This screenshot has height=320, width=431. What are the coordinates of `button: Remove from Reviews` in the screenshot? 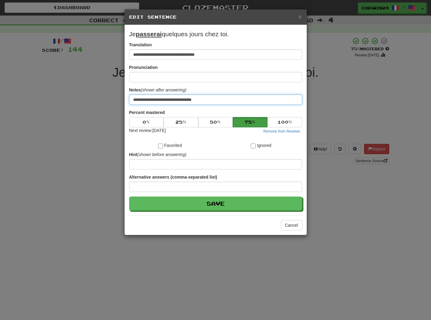 It's located at (282, 131).